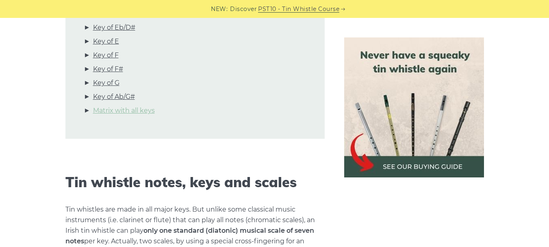  I want to click on a: Matrix with all keys, so click(124, 111).